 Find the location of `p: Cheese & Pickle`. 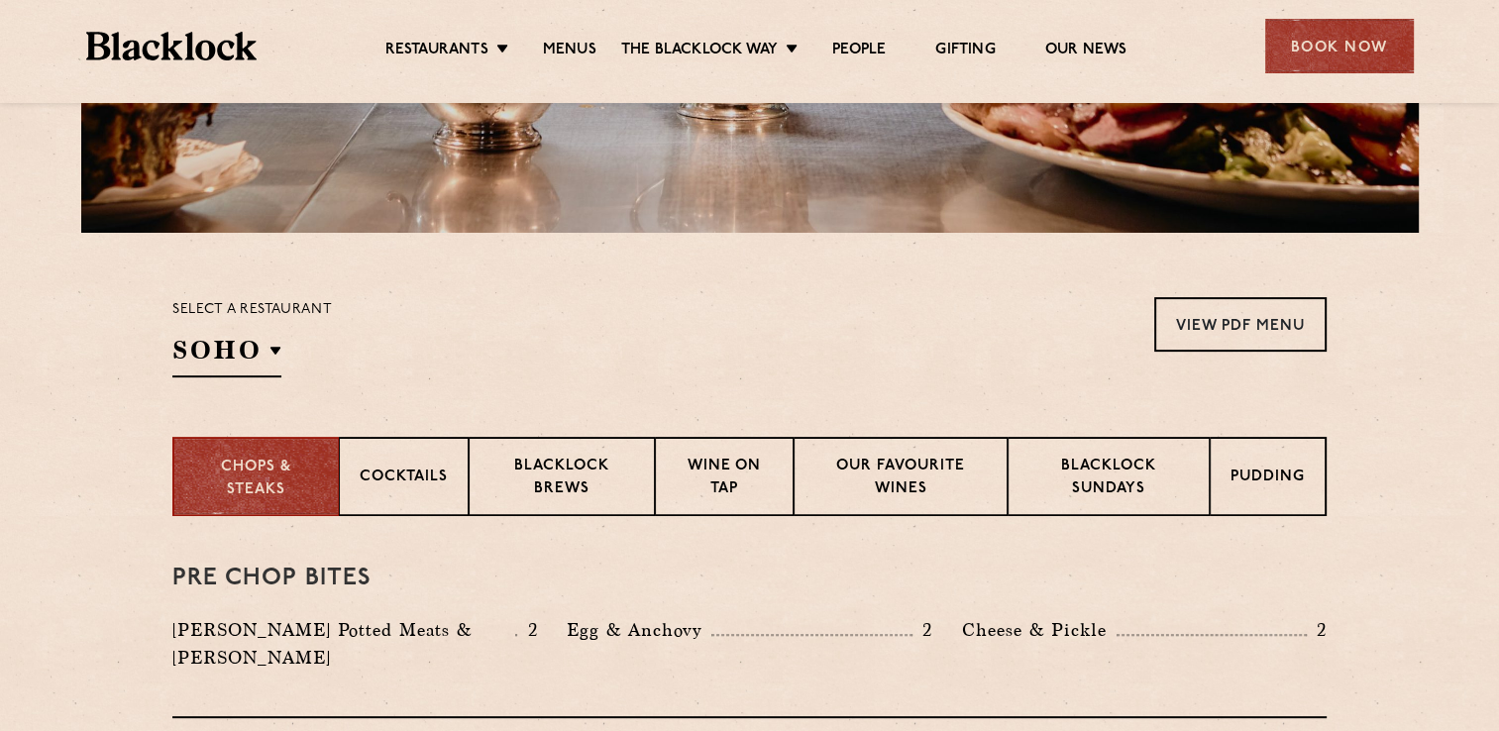

p: Cheese & Pickle is located at coordinates (1039, 630).